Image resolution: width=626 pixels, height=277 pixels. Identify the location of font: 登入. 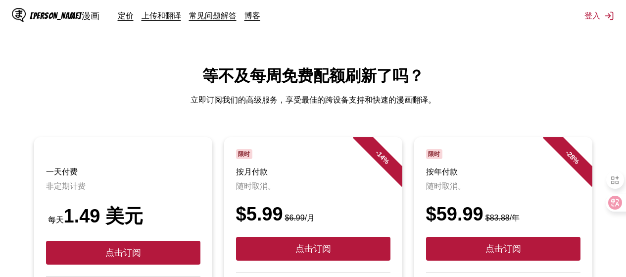
(593, 15).